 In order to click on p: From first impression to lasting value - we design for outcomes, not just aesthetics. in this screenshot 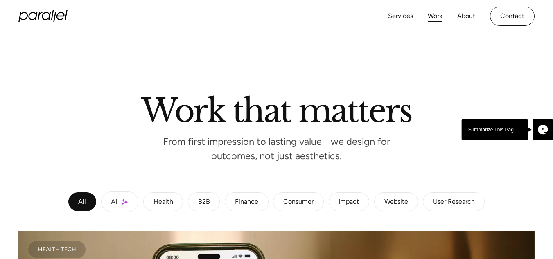, I will do `click(276, 149)`.